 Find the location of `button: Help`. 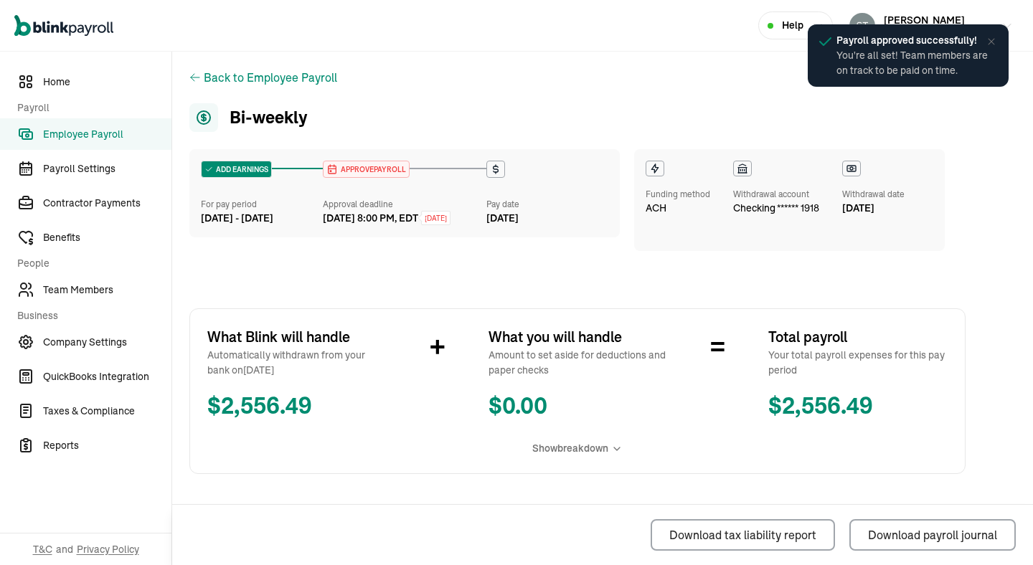

button: Help is located at coordinates (796, 25).